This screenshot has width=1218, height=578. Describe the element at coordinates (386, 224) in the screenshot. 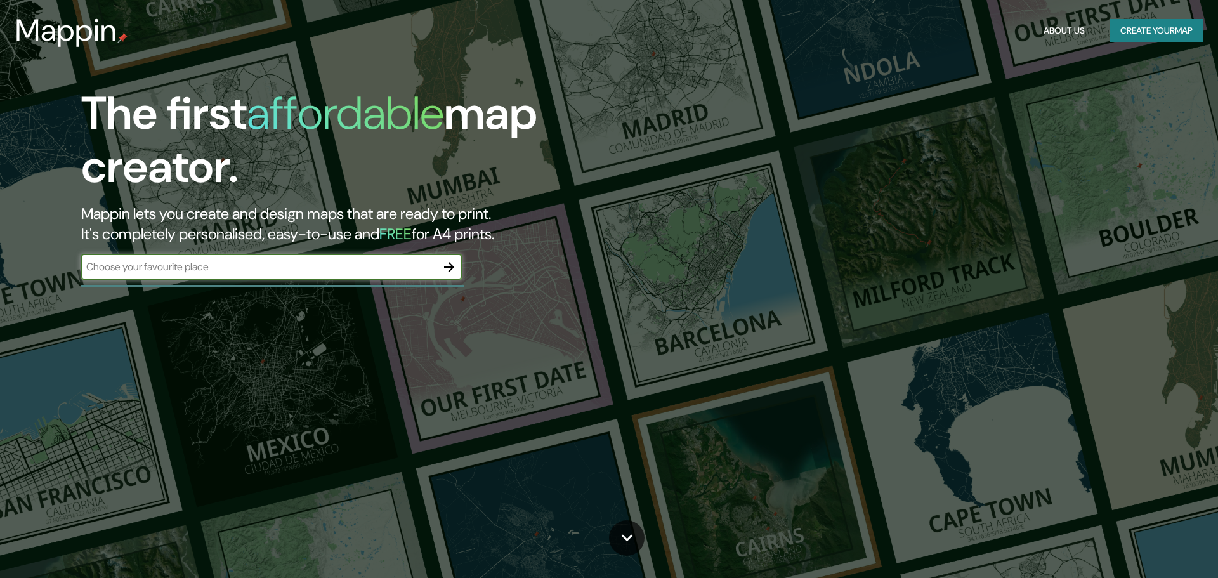

I see `h2: Mappin lets you create and design maps that are ready to print. It's completely personalised, eas...` at that location.